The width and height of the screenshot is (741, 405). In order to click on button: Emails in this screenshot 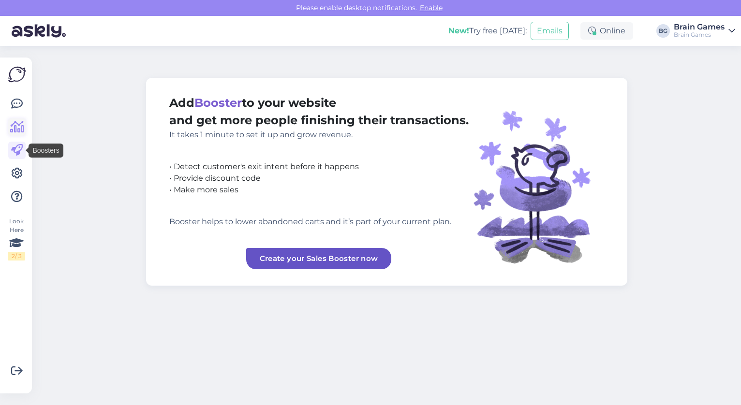, I will do `click(549, 31)`.